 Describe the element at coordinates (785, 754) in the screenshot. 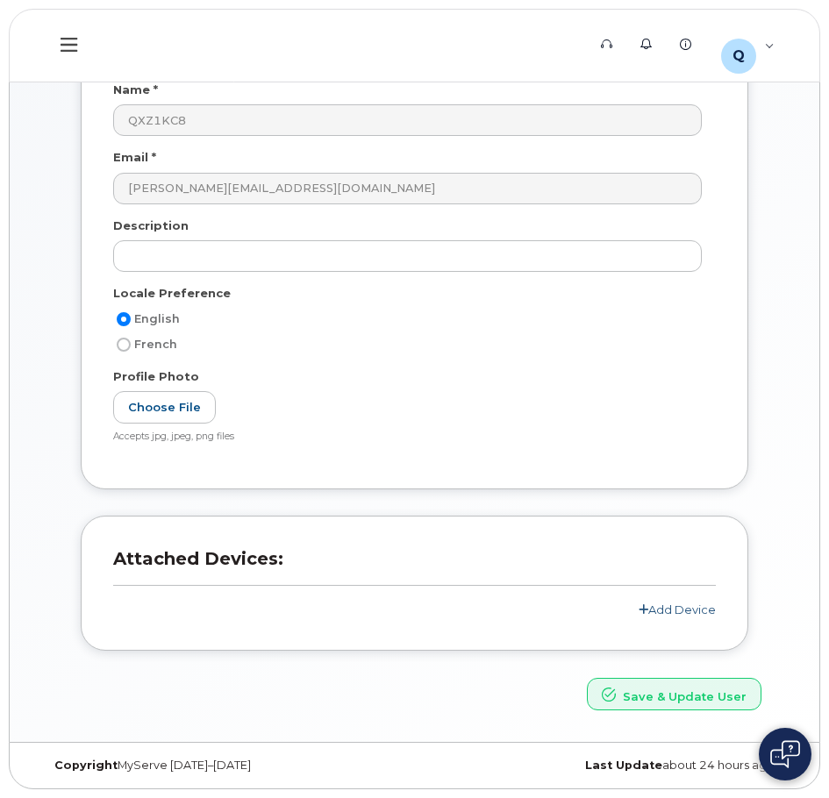

I see `img: Open chat` at that location.